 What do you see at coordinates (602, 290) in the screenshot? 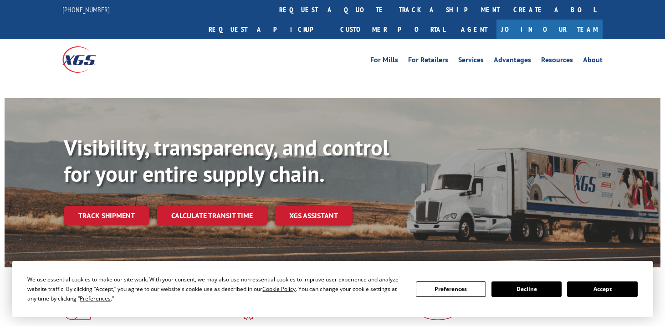
I see `button: Accept` at bounding box center [602, 290].